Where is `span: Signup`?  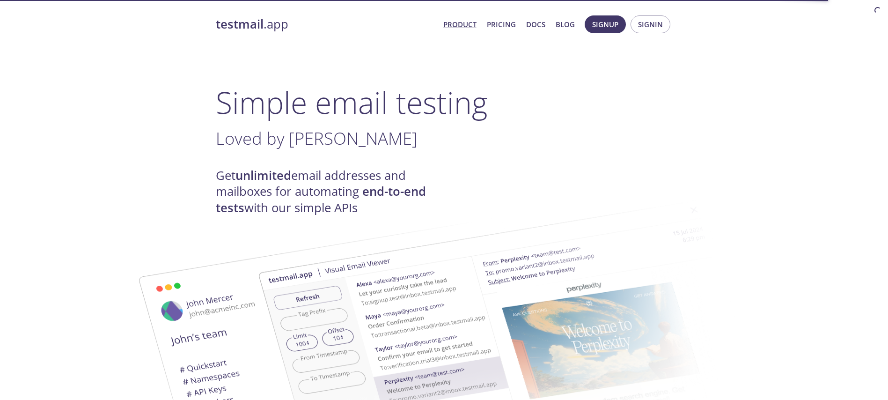
span: Signup is located at coordinates (605, 24).